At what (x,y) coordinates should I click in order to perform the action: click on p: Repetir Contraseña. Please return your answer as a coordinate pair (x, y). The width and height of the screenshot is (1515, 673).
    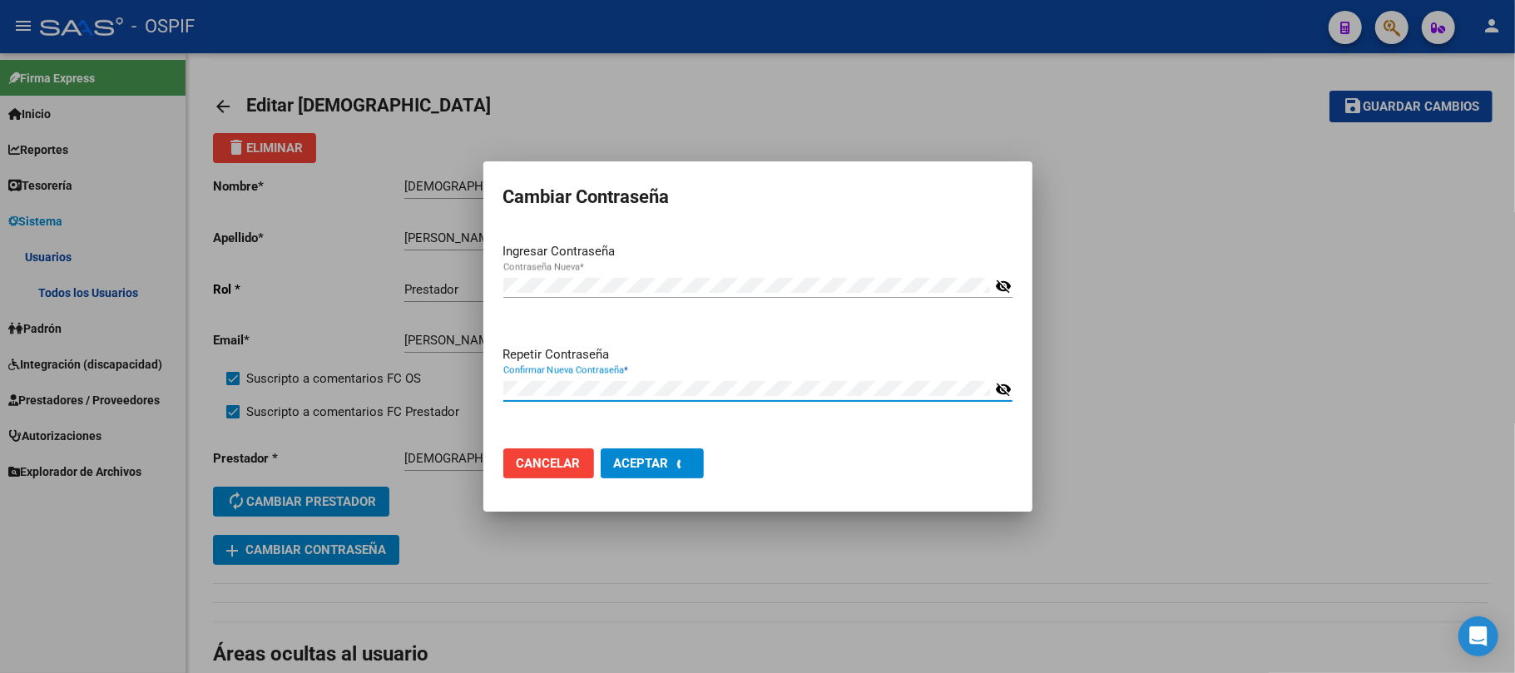
    Looking at the image, I should click on (758, 354).